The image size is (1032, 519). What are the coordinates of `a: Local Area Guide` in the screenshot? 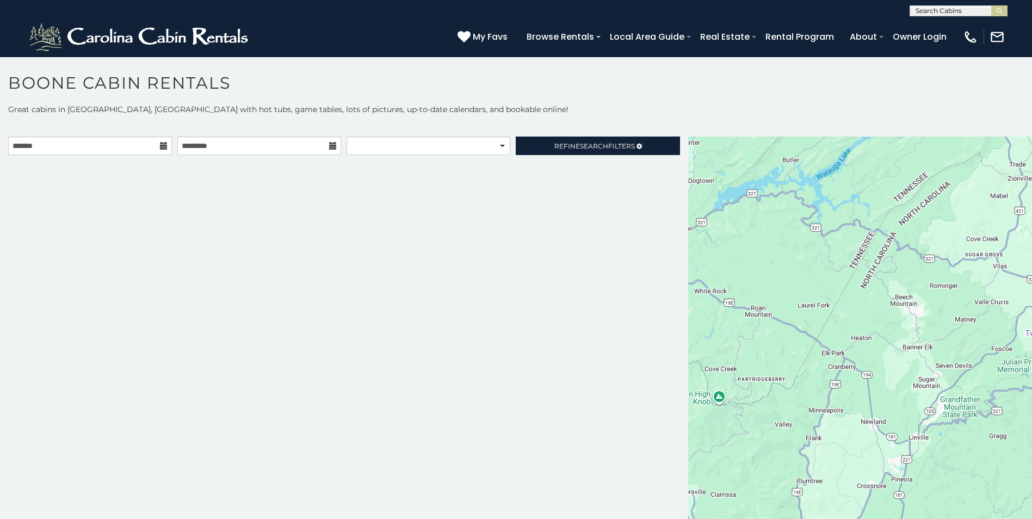 It's located at (647, 36).